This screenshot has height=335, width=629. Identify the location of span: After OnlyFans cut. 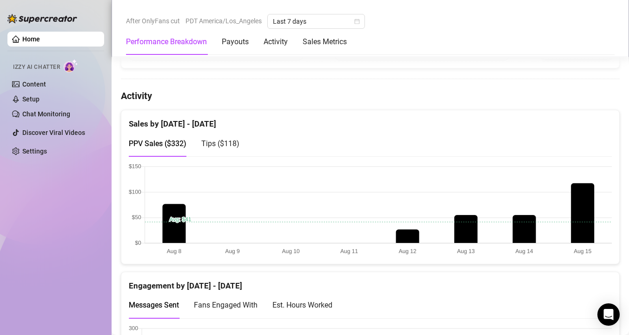
(153, 21).